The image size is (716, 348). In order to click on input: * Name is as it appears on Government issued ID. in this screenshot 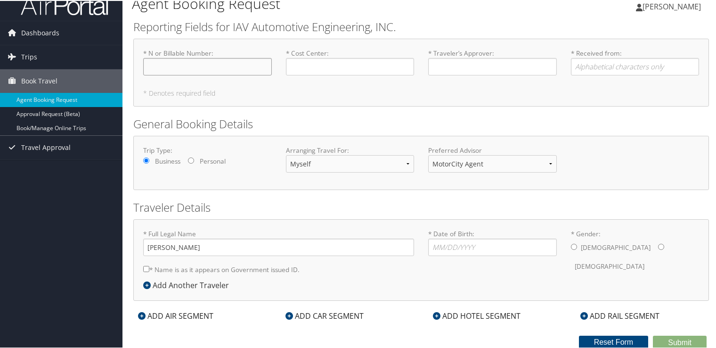, I will do `click(146, 268)`.